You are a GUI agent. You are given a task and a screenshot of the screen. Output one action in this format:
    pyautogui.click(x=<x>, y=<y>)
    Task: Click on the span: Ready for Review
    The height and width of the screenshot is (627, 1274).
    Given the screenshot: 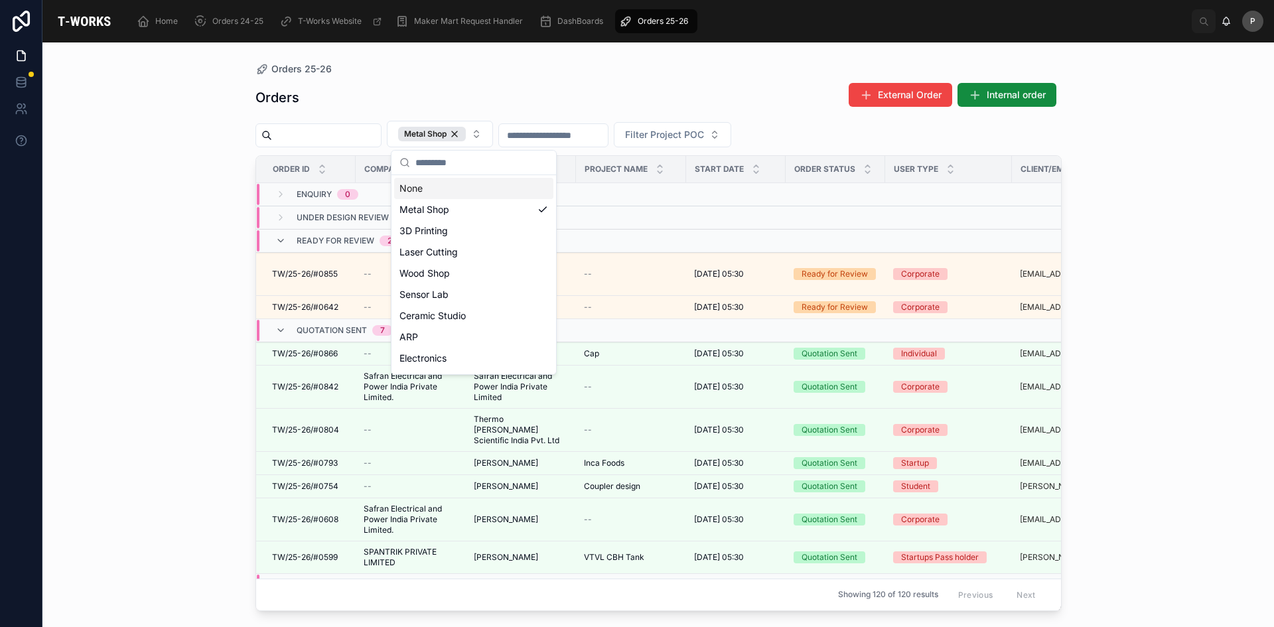 What is the action you would take?
    pyautogui.click(x=335, y=241)
    